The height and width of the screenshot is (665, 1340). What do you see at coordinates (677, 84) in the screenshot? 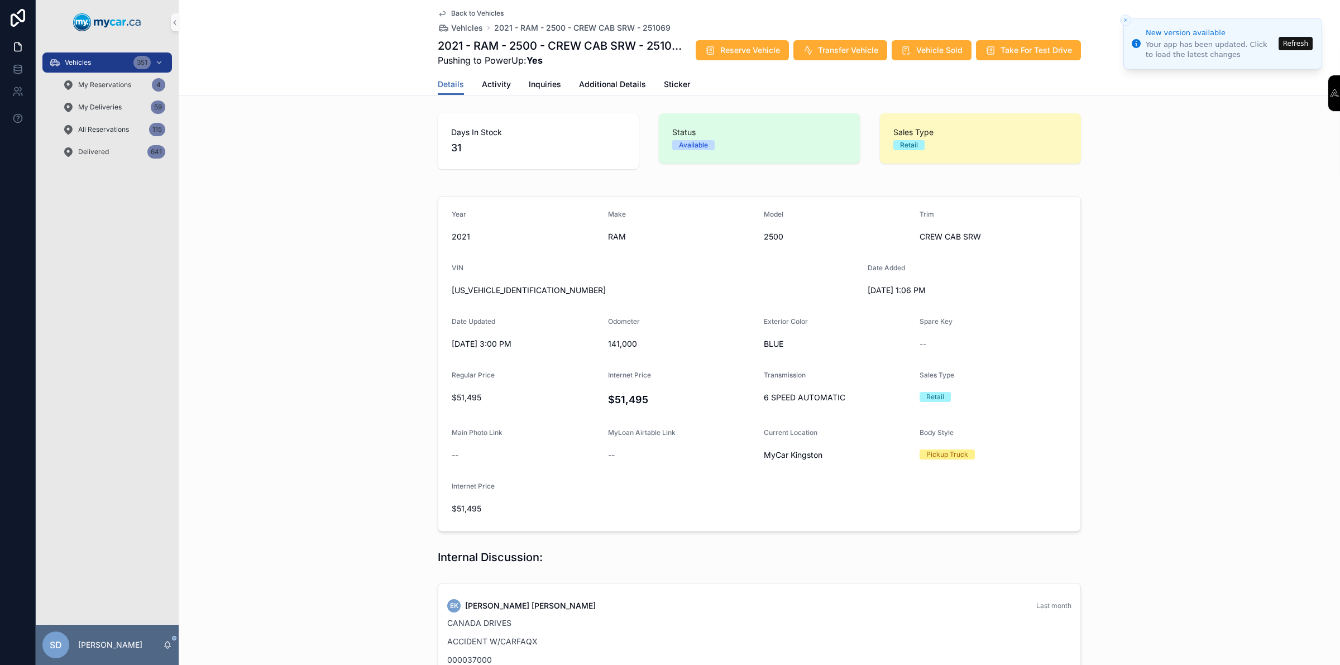
I see `span: Sticker` at bounding box center [677, 84].